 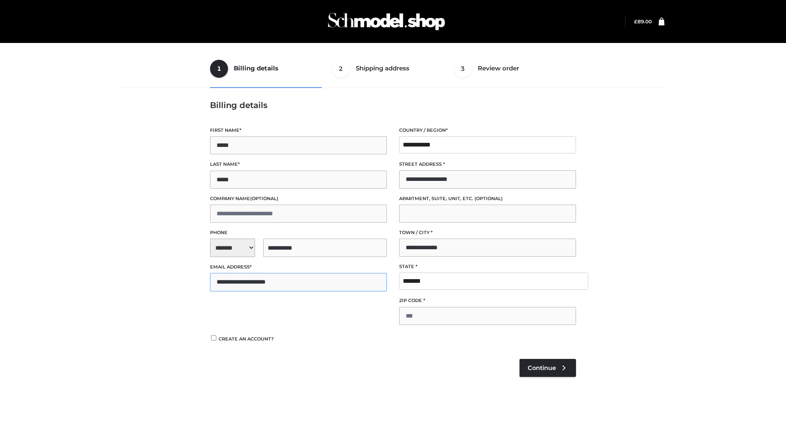 What do you see at coordinates (214, 338) in the screenshot?
I see `input: Create an account?` at bounding box center [214, 338].